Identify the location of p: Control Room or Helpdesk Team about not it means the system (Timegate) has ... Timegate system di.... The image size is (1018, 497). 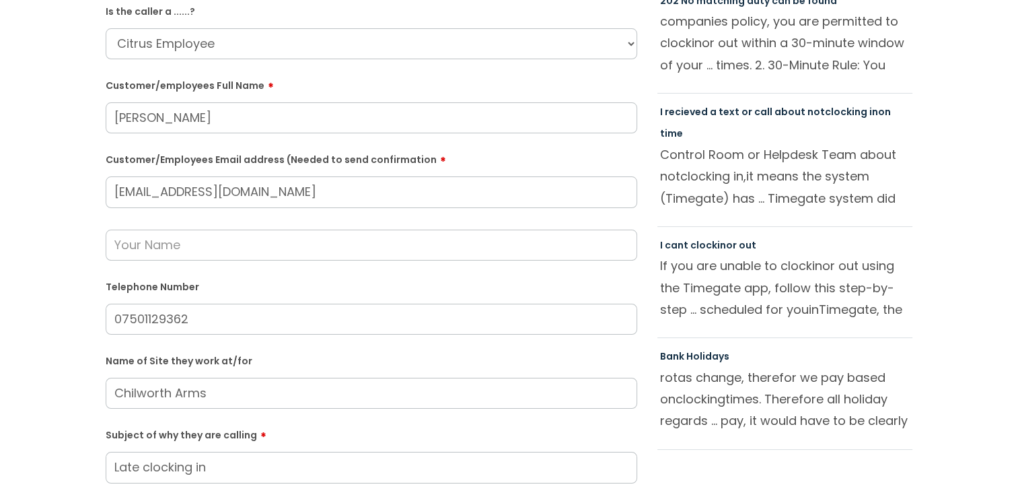
(786, 176).